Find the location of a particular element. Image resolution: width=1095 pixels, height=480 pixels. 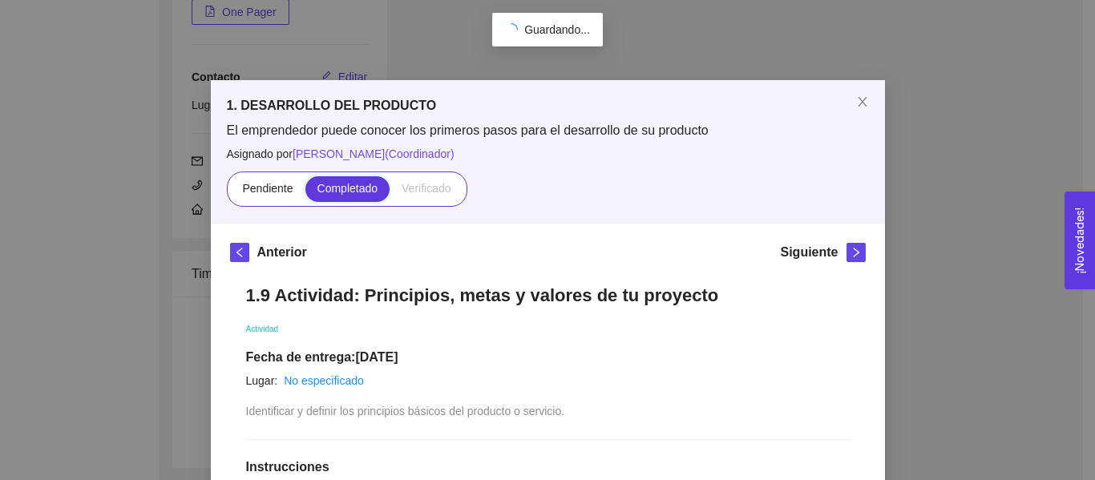

span: Identificar y definir los principios básicos del producto o servicio. is located at coordinates (406, 411).